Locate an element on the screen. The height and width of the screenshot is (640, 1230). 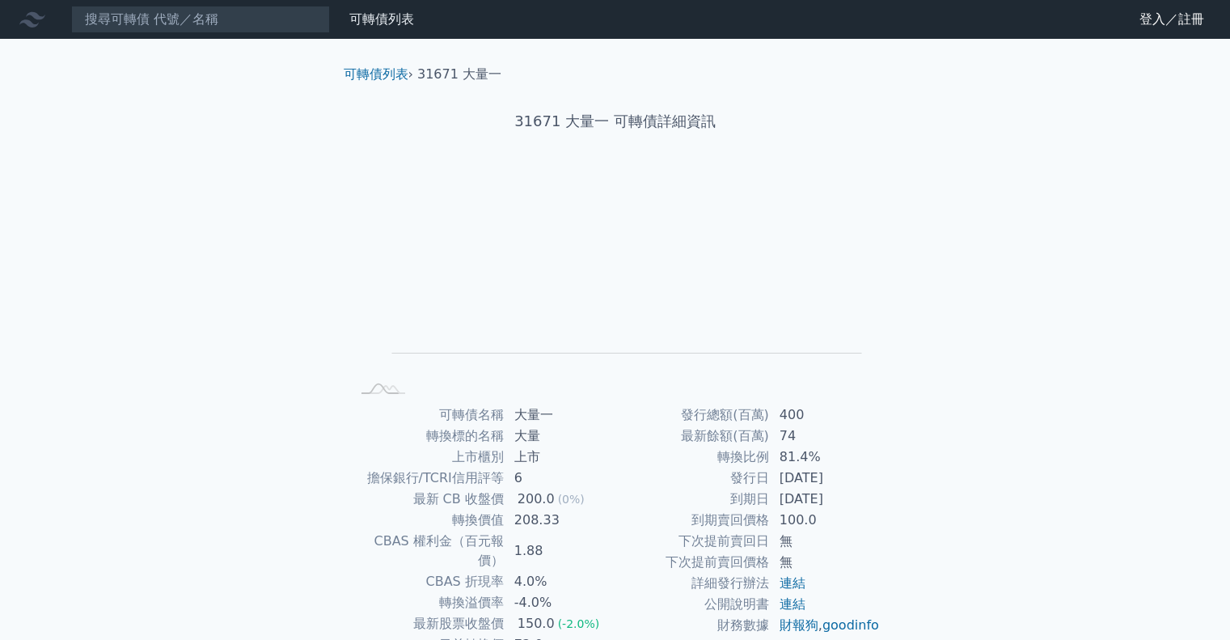
td: 81.4% is located at coordinates (825, 457).